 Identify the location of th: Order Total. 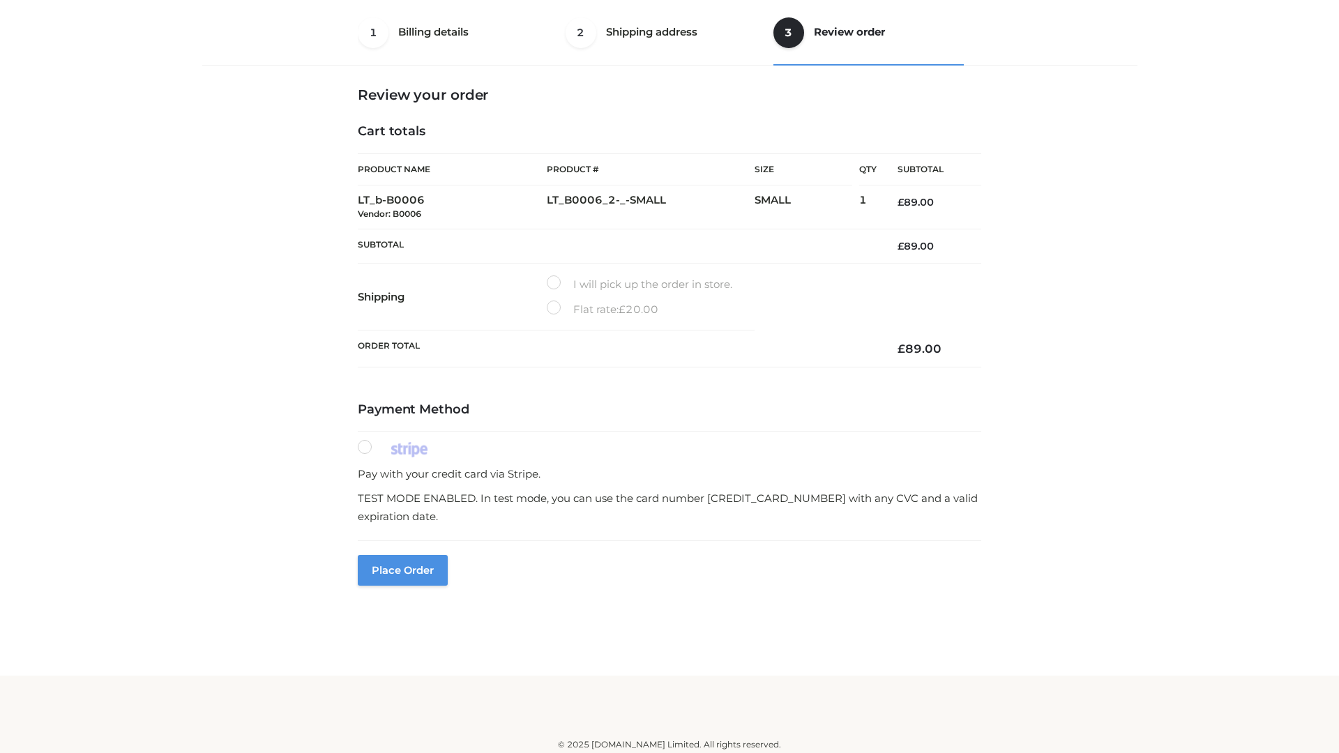
(617, 349).